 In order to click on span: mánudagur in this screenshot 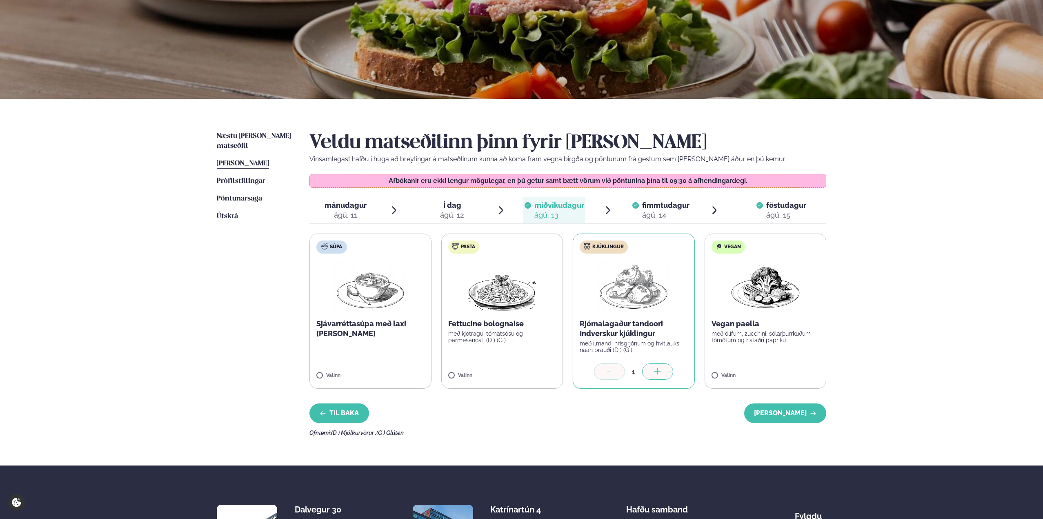, I will do `click(345, 205)`.